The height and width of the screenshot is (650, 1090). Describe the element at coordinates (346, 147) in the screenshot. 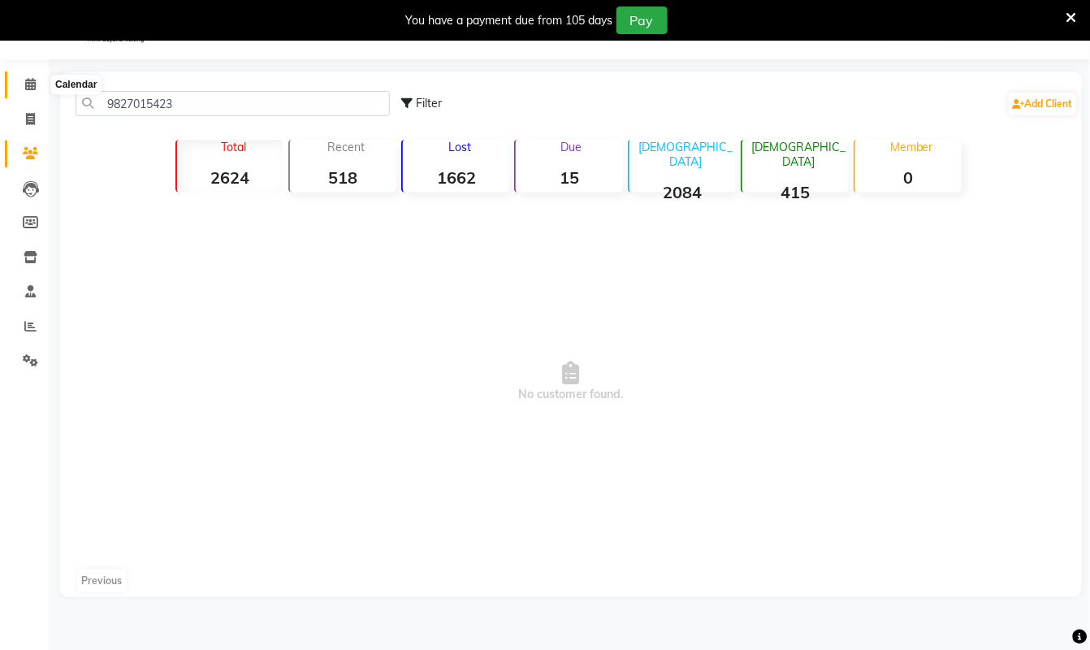

I see `p: Recent` at that location.